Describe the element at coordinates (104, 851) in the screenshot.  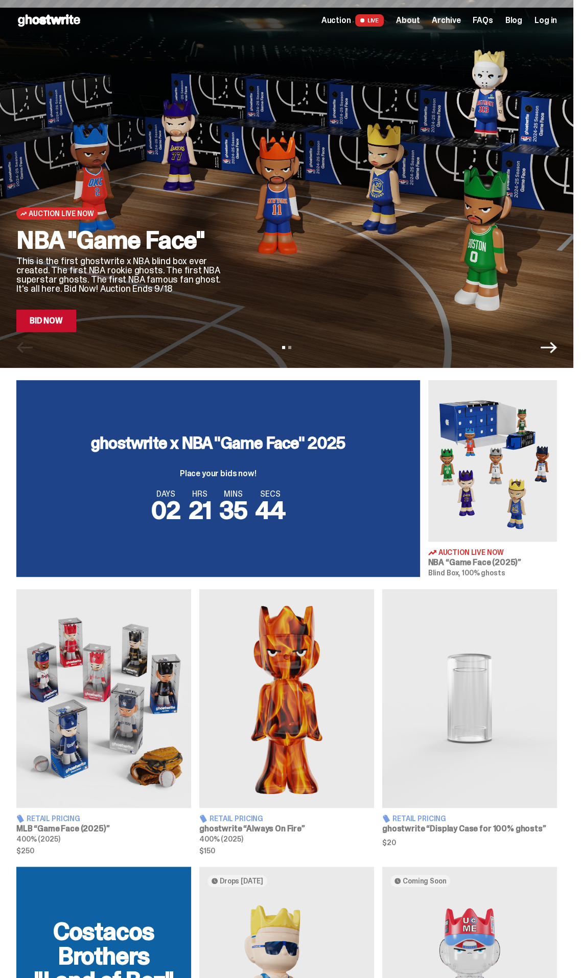
I see `span: $250` at that location.